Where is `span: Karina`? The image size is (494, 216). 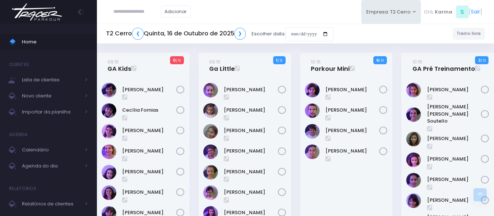 span: Karina is located at coordinates (443, 12).